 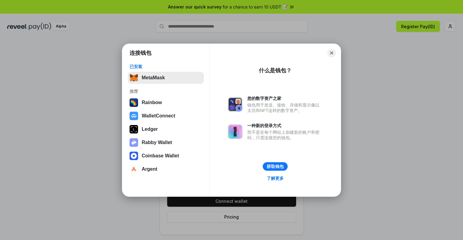 What do you see at coordinates (166, 116) in the screenshot?
I see `button: WalletConnect` at bounding box center [166, 116].